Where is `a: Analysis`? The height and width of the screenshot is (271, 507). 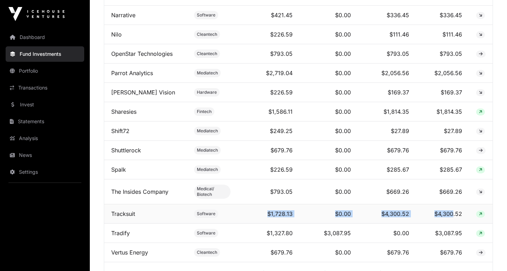
a: Analysis is located at coordinates (45, 138).